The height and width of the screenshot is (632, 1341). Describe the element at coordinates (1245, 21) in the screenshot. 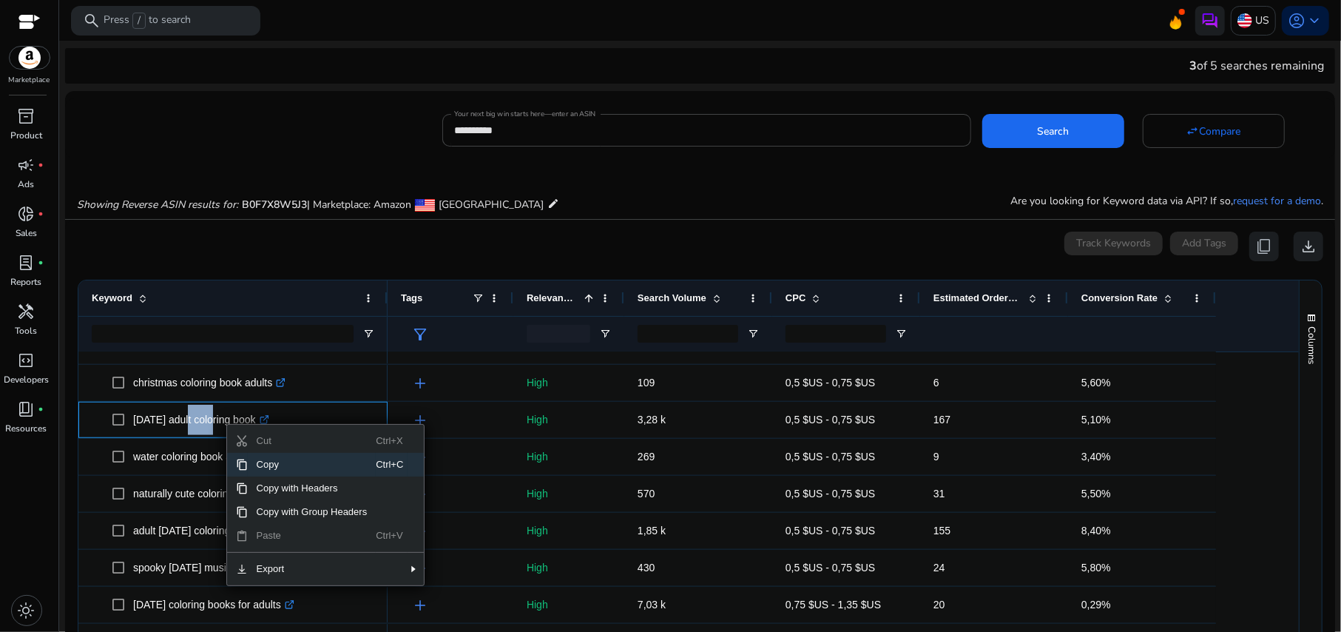

I see `img: us.svg` at that location.